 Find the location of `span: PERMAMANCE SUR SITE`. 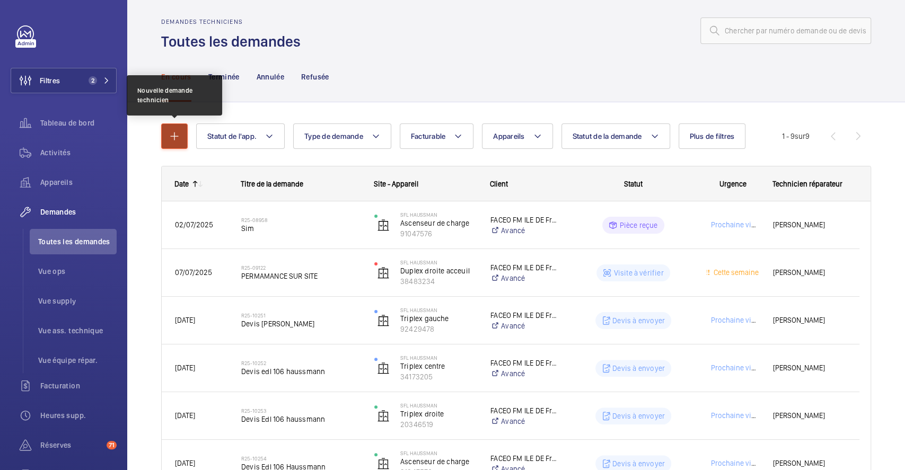

span: PERMAMANCE SUR SITE is located at coordinates (301, 276).